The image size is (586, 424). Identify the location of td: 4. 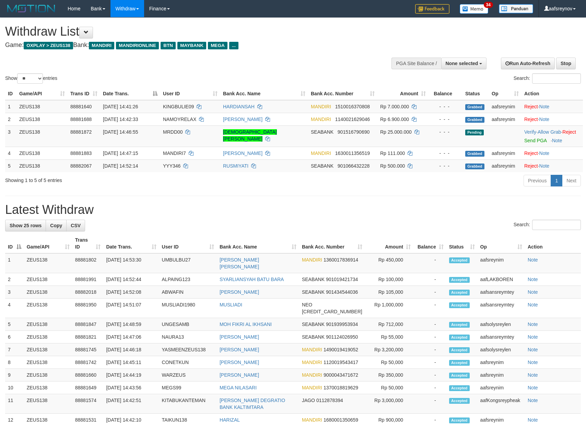
(14, 308).